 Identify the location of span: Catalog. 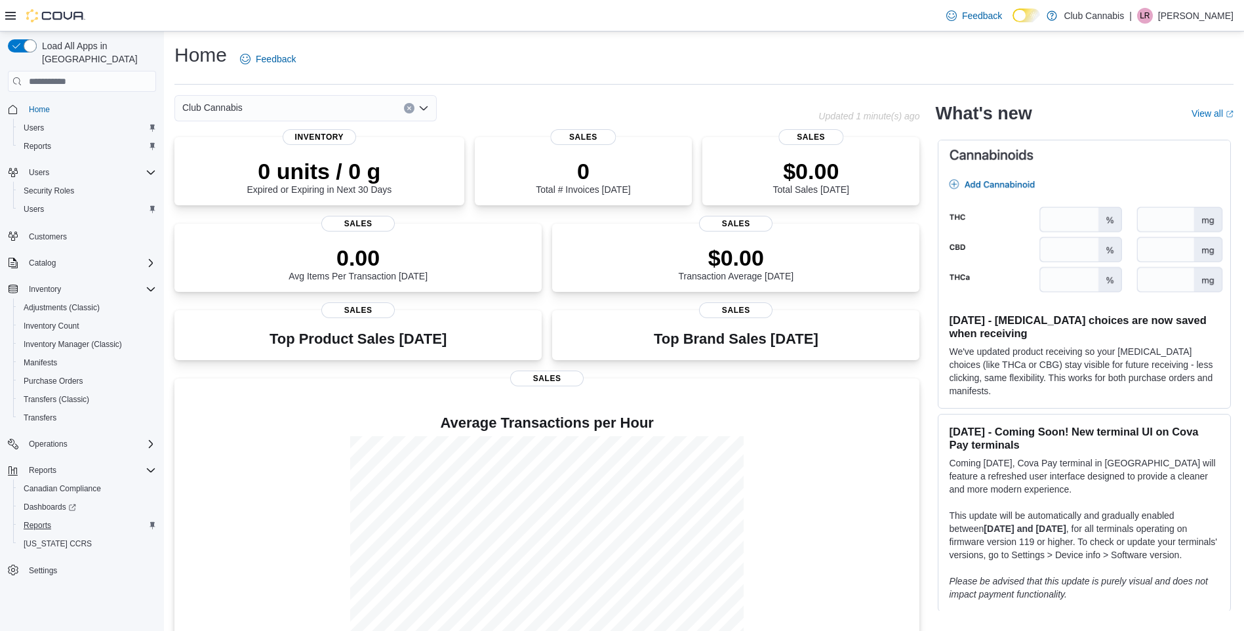
(42, 263).